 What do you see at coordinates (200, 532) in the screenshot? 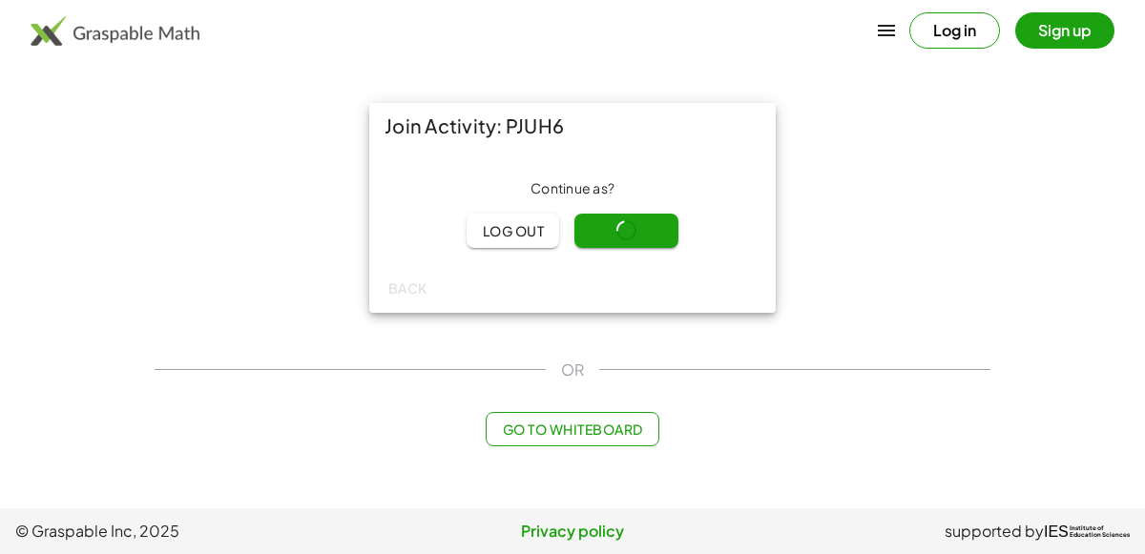
I see `span: © Graspable Inc, 2025` at bounding box center [200, 532].